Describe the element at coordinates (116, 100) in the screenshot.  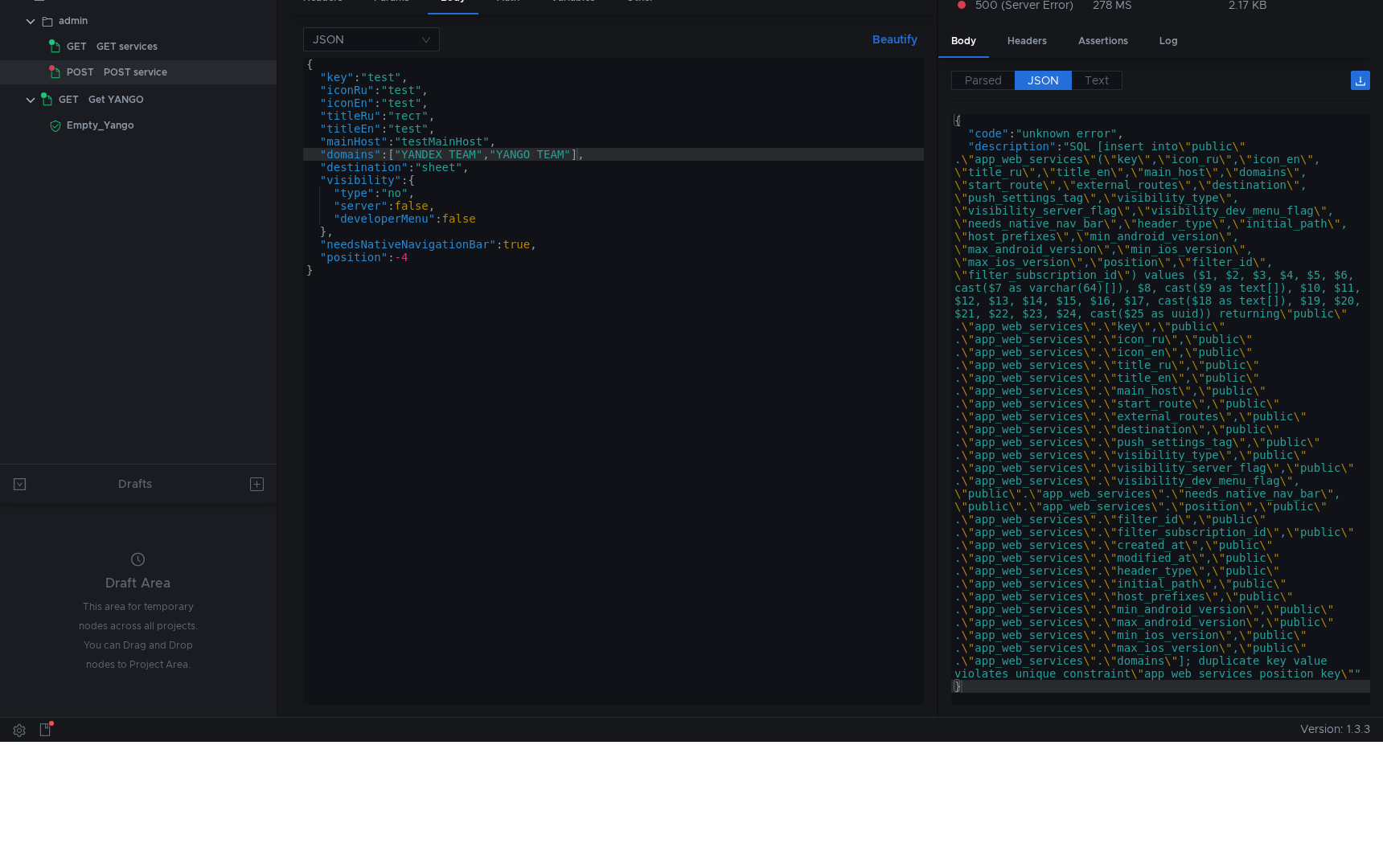
I see `div: Get YANGO` at that location.